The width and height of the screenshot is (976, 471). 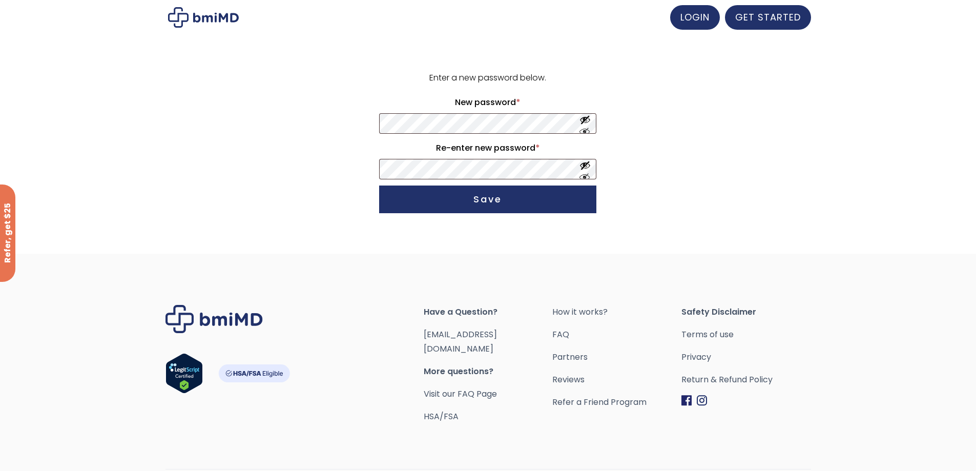 I want to click on a: Reviews, so click(x=617, y=380).